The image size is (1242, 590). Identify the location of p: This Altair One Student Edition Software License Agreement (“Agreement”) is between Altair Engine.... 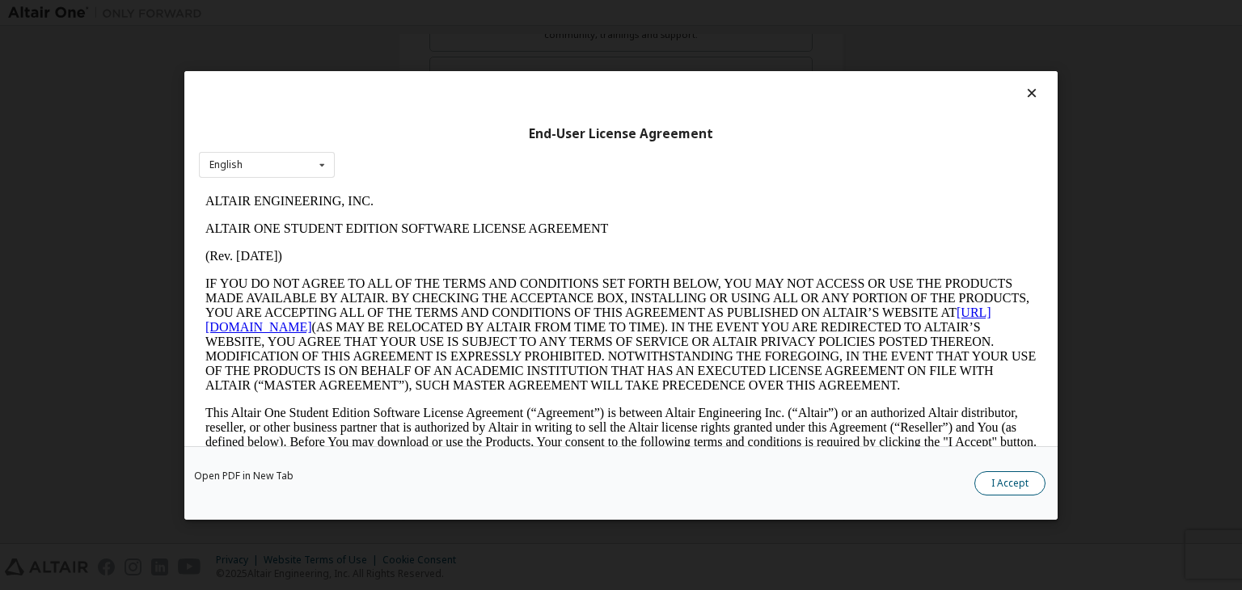
(422, 247).